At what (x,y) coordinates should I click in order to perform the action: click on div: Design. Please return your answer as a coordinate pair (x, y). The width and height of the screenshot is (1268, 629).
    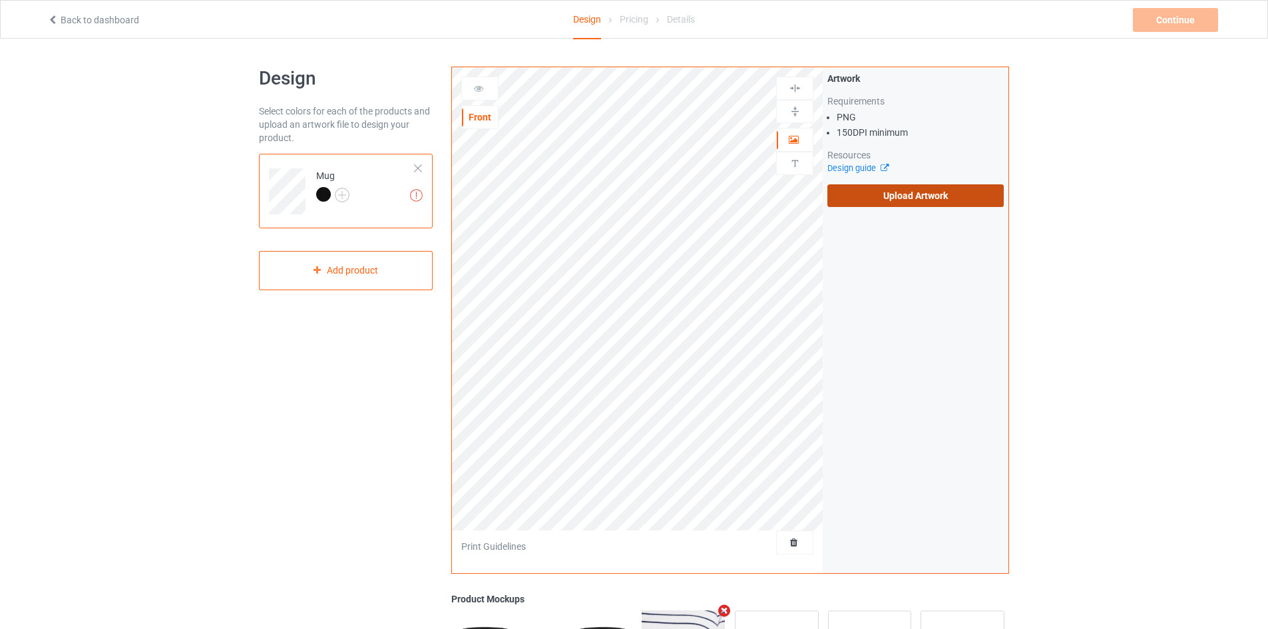
    Looking at the image, I should click on (587, 20).